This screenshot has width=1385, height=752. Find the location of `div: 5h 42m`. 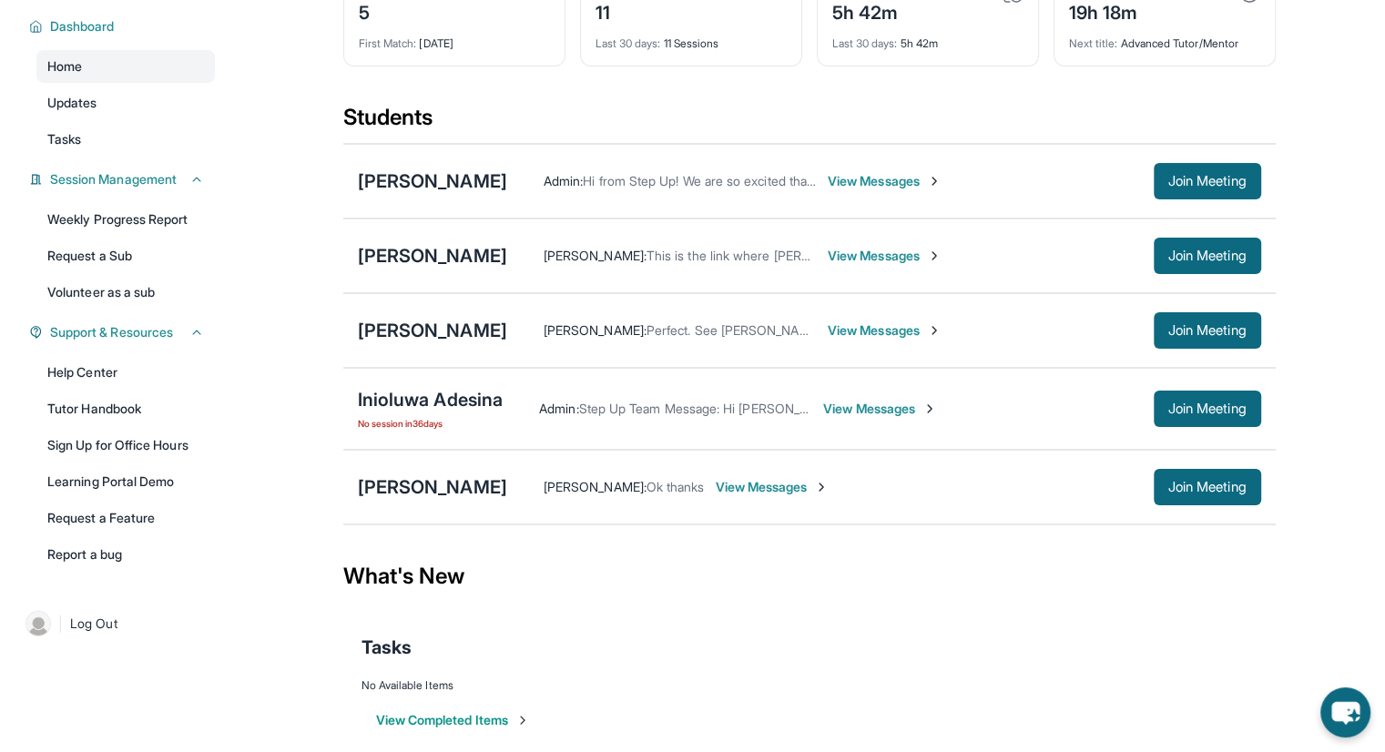

div: 5h 42m is located at coordinates (928, 38).